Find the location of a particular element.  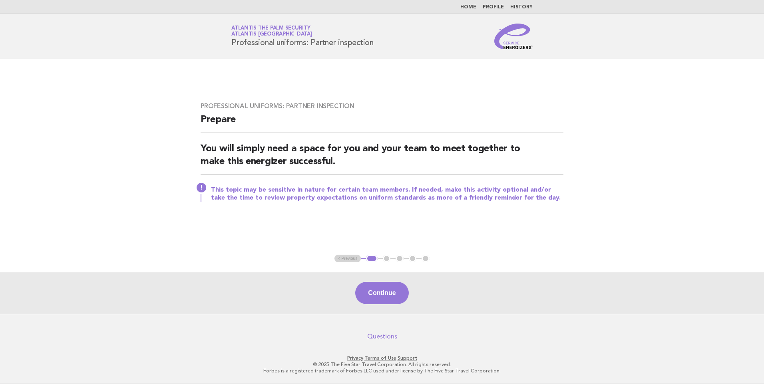

button: 1 is located at coordinates (371, 259).